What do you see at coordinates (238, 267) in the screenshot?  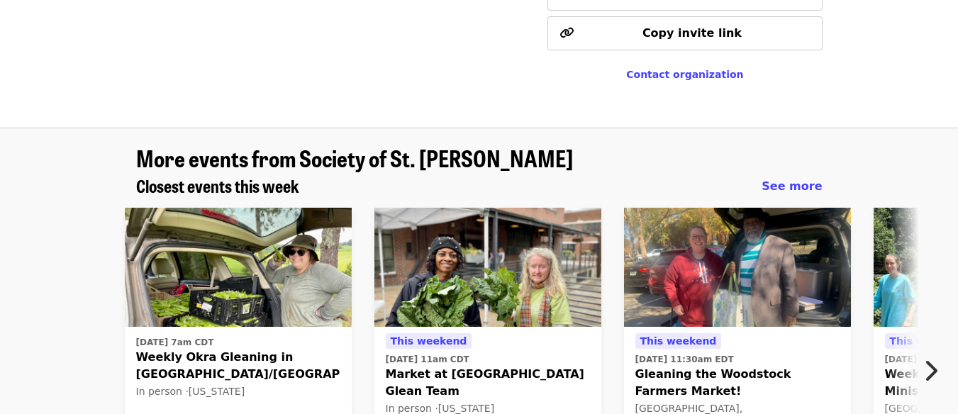 I see `img: Weekly Okra Gleaning in Jemison/Clanton organized by Society of St. Andrew` at bounding box center [238, 267].